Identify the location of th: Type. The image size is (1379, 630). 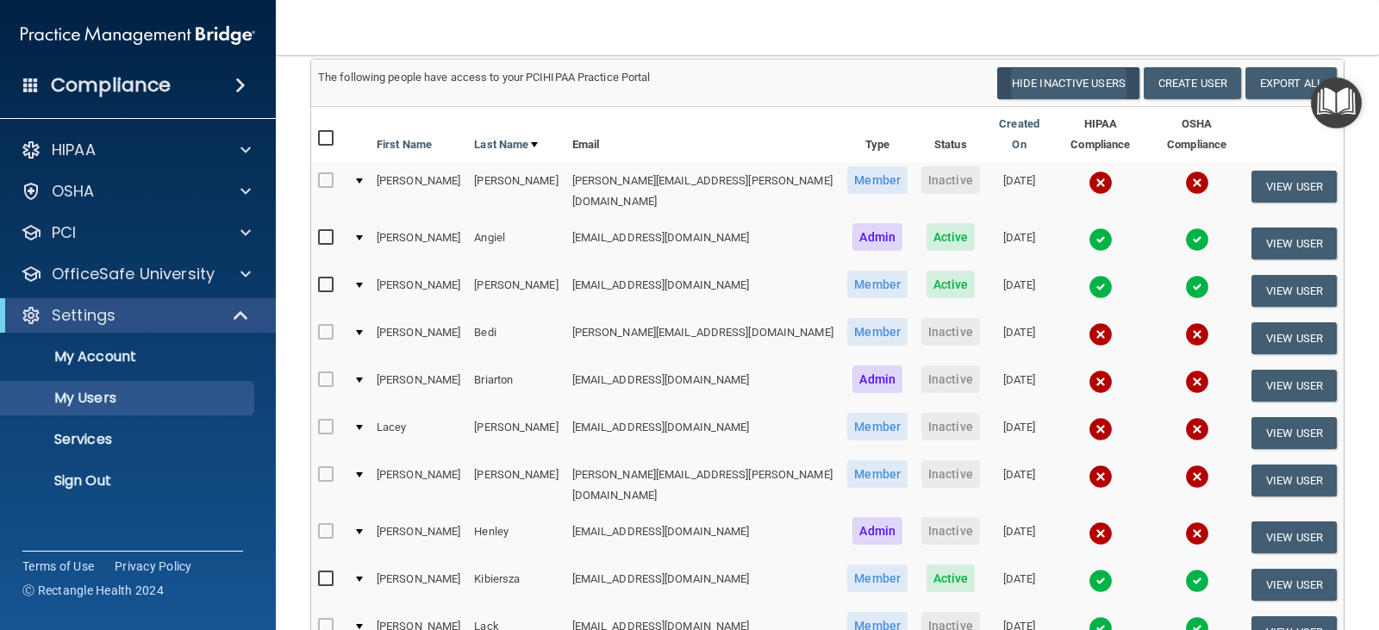
(878, 134).